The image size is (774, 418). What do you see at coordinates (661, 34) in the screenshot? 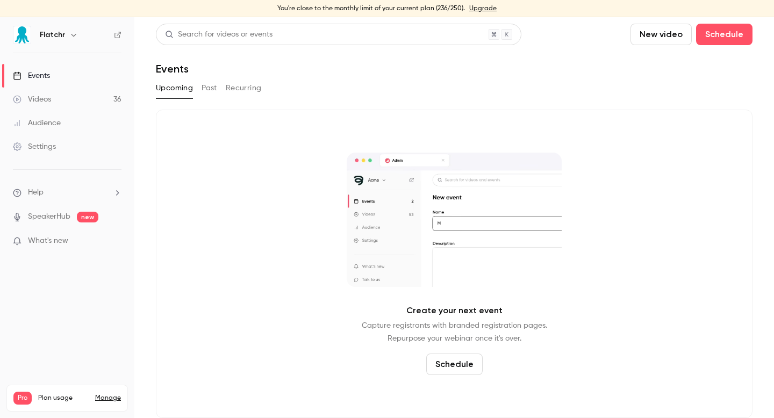
I see `button: New video` at bounding box center [661, 34].